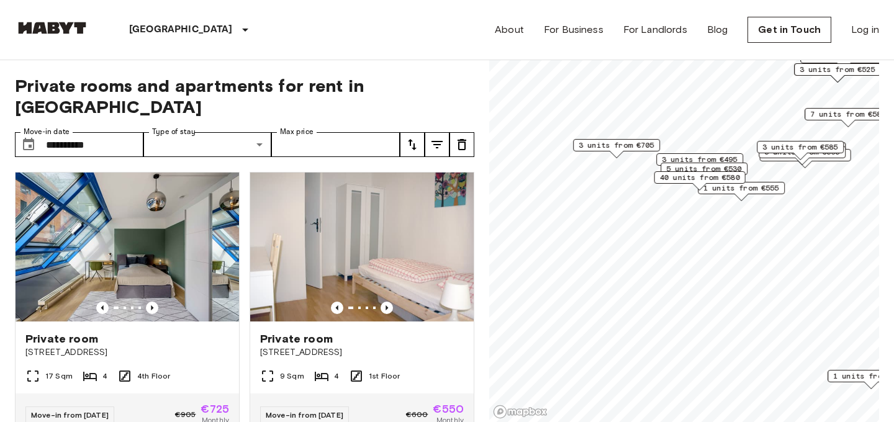 This screenshot has width=894, height=422. I want to click on a: About, so click(509, 30).